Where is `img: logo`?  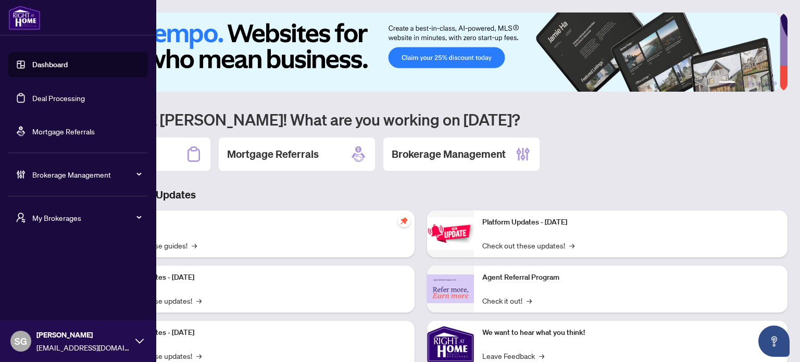 img: logo is located at coordinates (24, 18).